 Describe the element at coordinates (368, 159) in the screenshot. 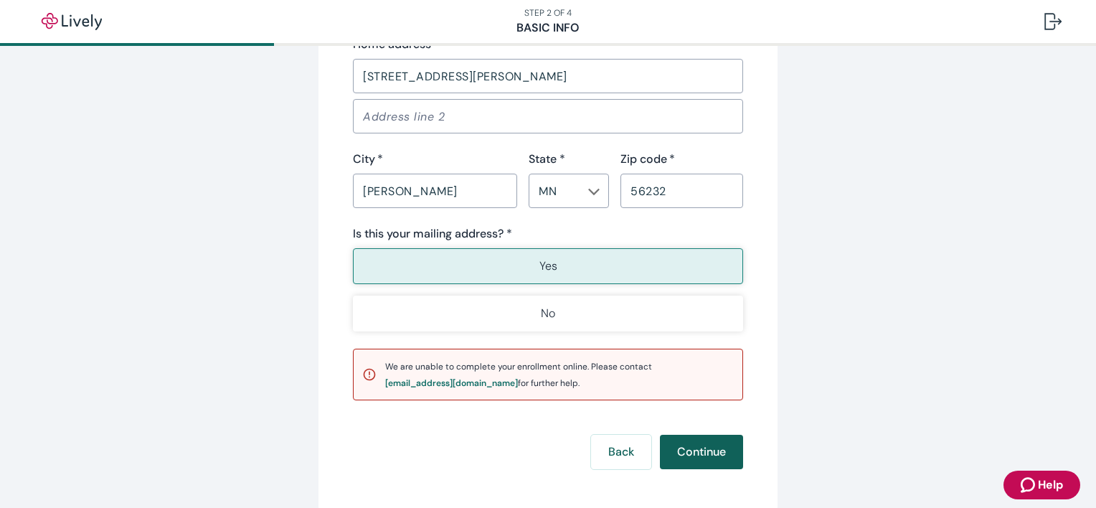

I see `label: City` at that location.